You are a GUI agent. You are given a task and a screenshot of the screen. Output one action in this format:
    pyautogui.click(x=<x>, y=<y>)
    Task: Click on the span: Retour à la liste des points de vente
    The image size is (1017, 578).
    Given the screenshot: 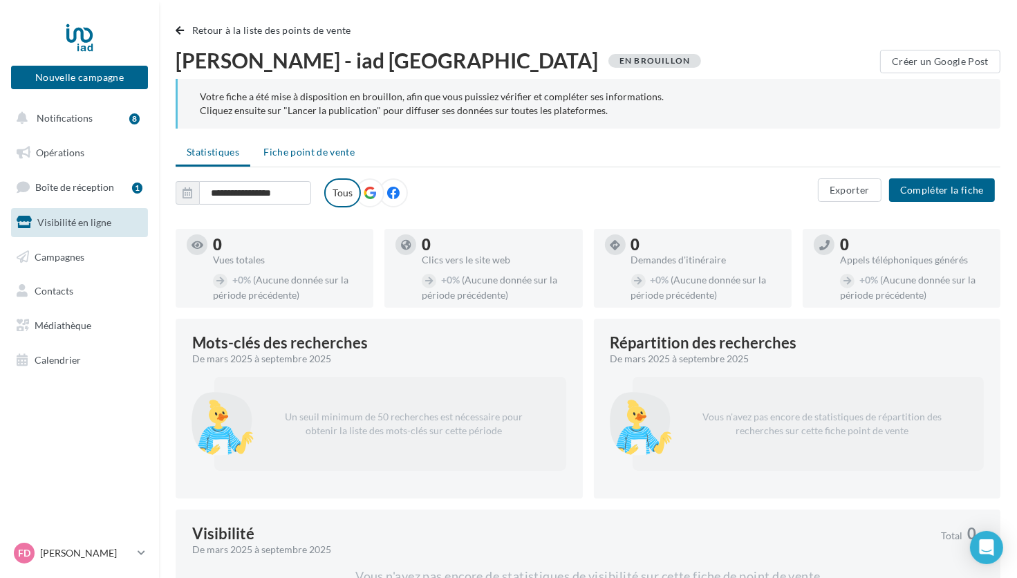 What is the action you would take?
    pyautogui.click(x=272, y=30)
    